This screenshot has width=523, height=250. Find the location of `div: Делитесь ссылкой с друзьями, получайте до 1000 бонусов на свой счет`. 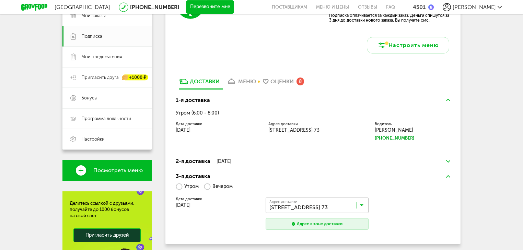

div: Делитесь ссылкой с друзьями, получайте до 1000 бонусов на свой счет is located at coordinates (107, 210).